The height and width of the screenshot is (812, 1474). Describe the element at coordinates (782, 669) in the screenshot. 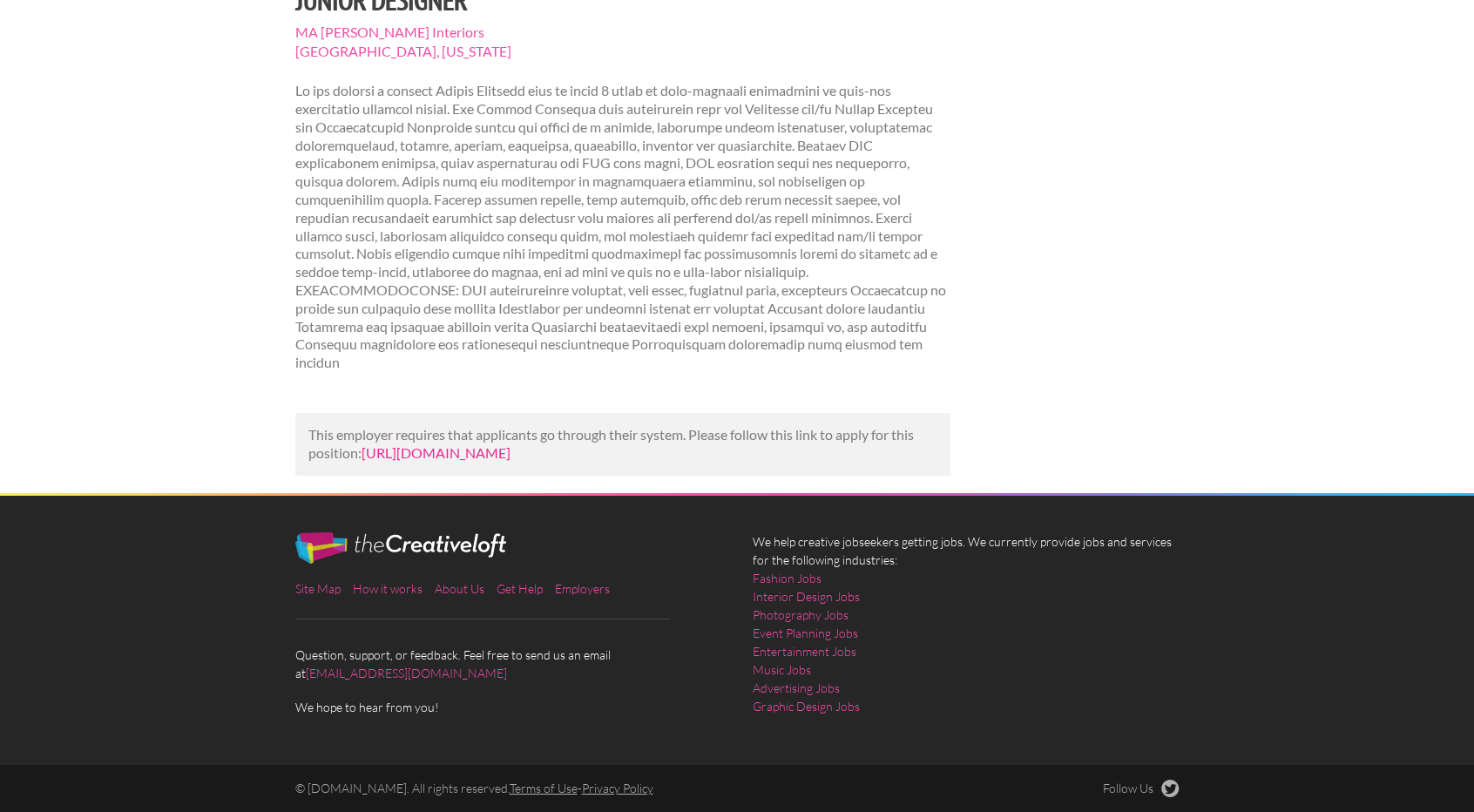

I see `a: Music Jobs` at that location.